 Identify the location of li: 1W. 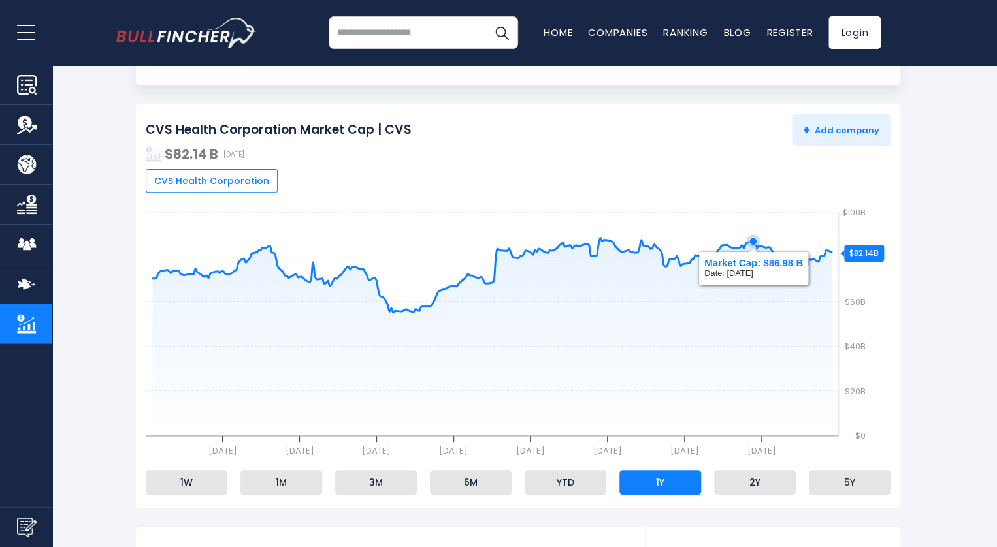
(186, 483).